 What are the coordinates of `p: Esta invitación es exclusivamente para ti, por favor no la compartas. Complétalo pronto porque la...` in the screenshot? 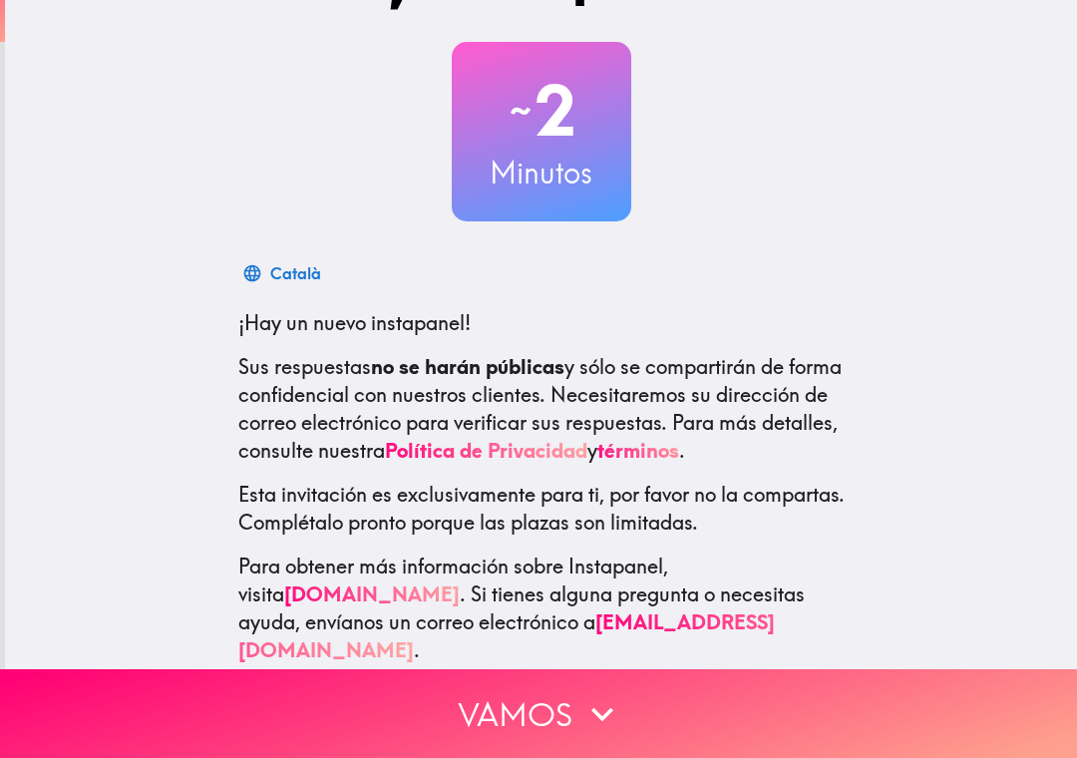 It's located at (541, 508).